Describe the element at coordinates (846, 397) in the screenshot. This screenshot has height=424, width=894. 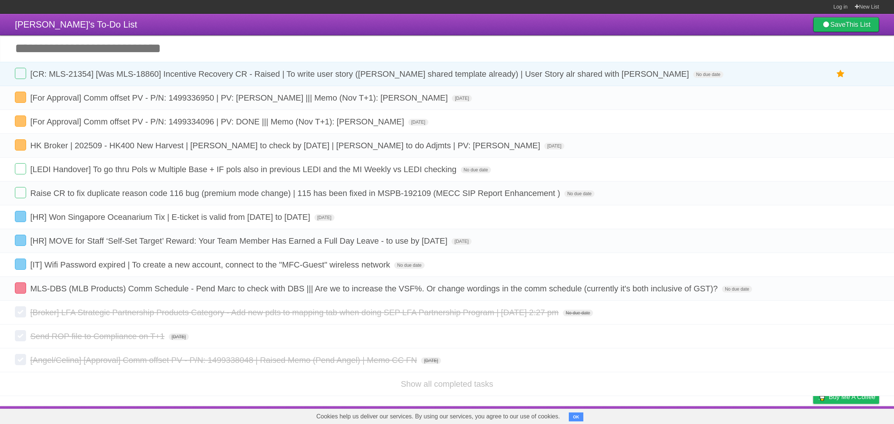
I see `a: Buy me a coffee` at that location.